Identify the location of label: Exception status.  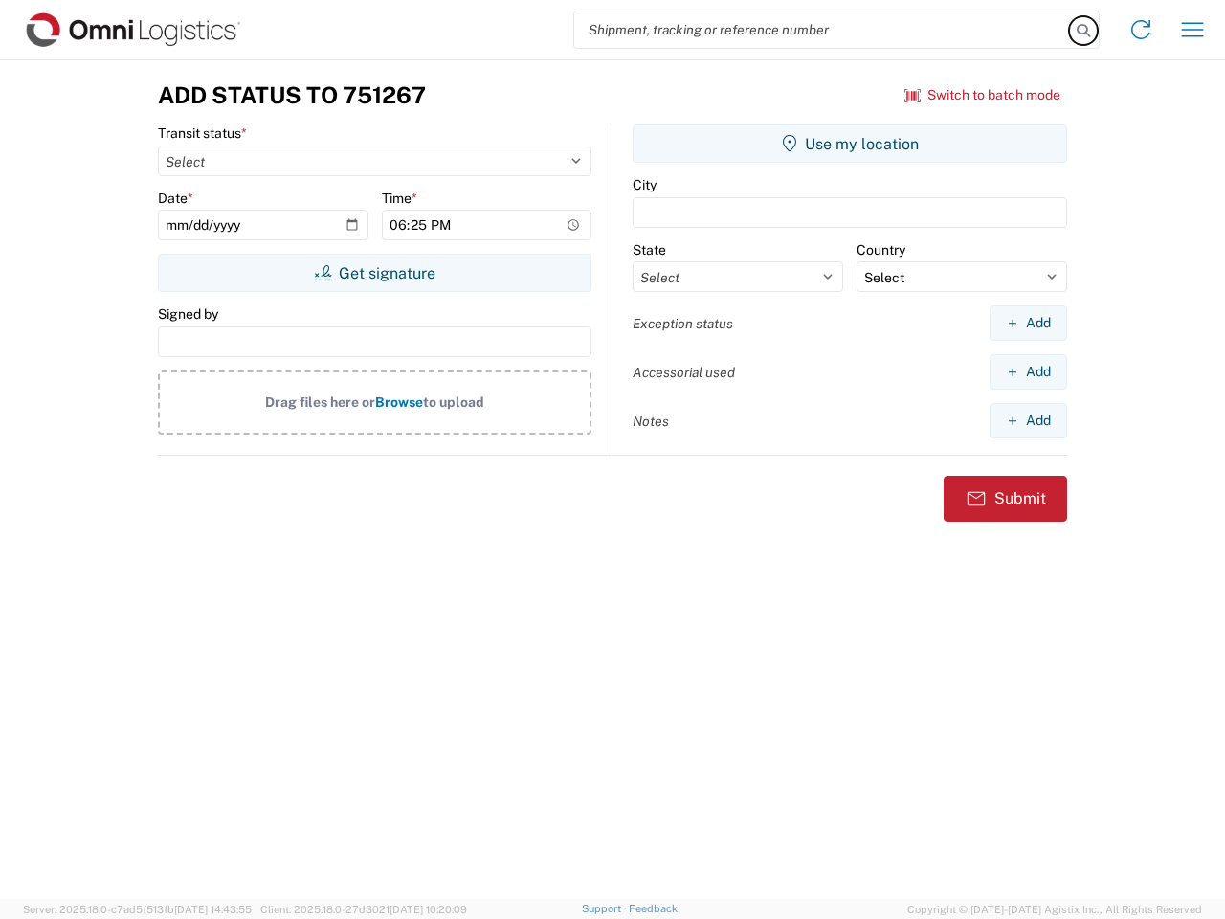
(683, 324).